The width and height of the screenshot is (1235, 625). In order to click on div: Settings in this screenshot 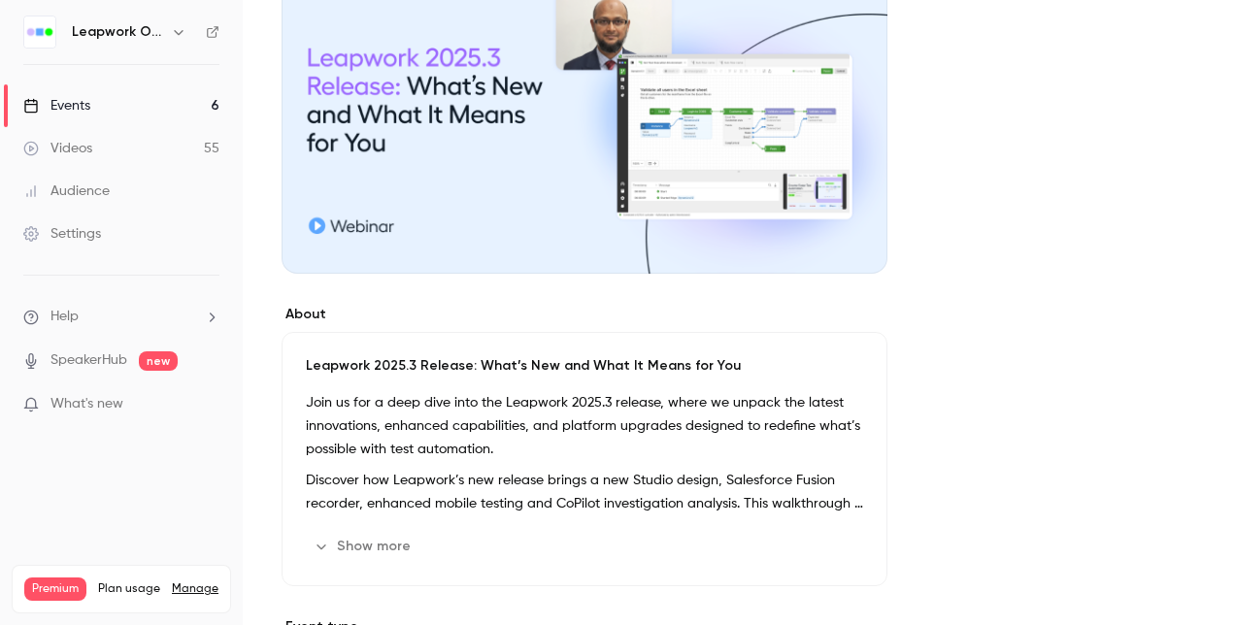, I will do `click(62, 234)`.